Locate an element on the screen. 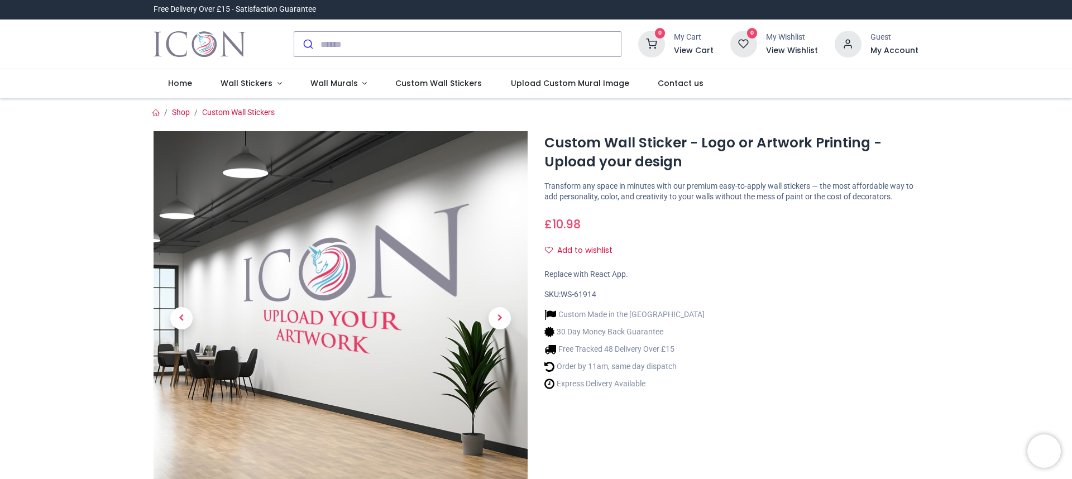 Image resolution: width=1072 pixels, height=479 pixels. span: Contact us is located at coordinates (681, 83).